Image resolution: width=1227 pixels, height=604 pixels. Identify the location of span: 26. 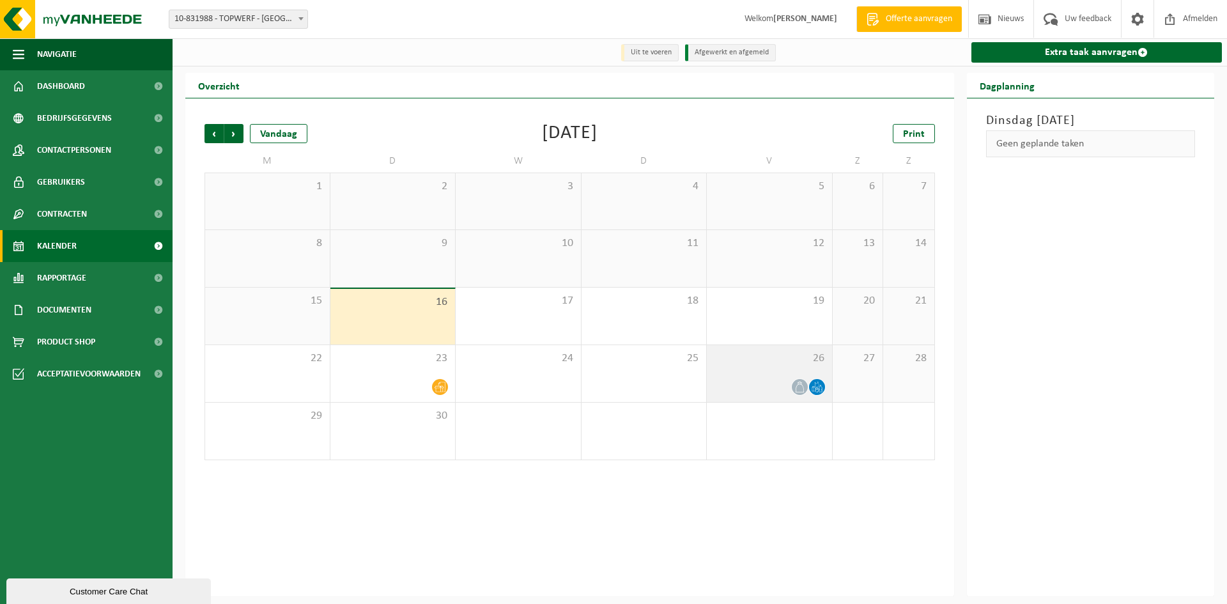
(770, 359).